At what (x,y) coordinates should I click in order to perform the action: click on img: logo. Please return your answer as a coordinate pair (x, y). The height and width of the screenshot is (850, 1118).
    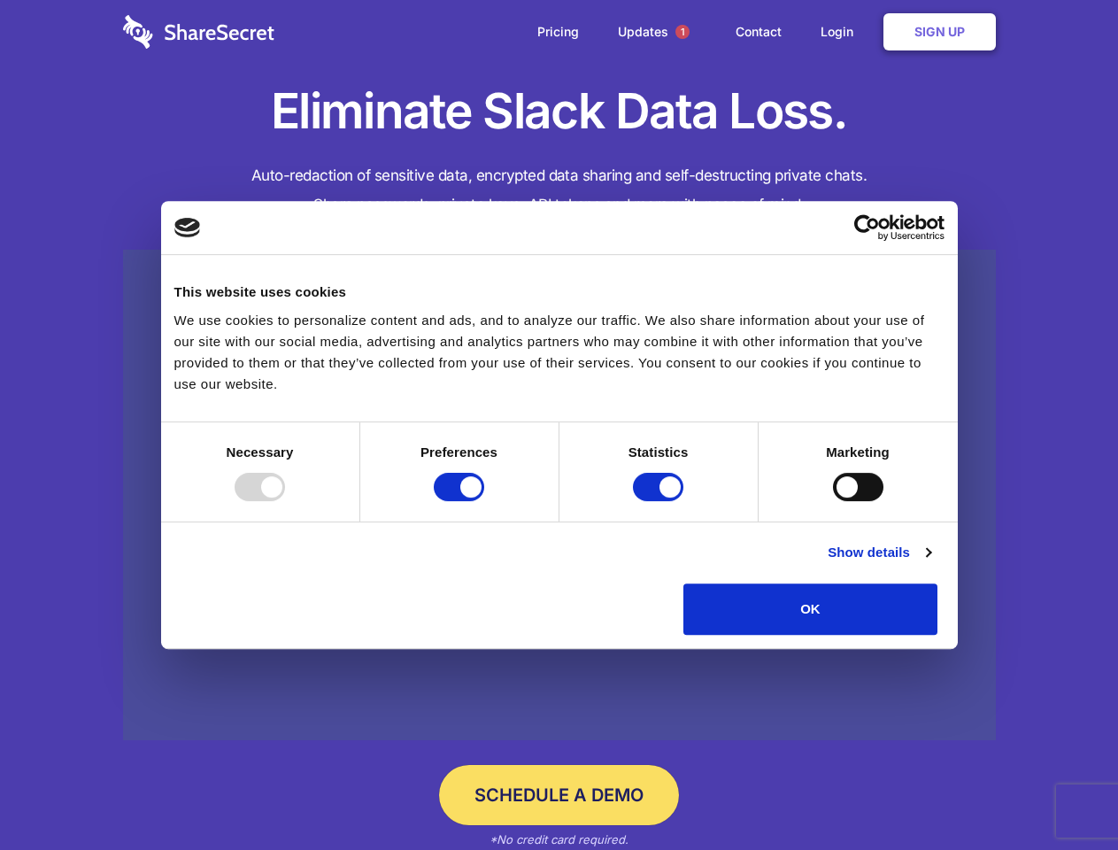
    Looking at the image, I should click on (188, 227).